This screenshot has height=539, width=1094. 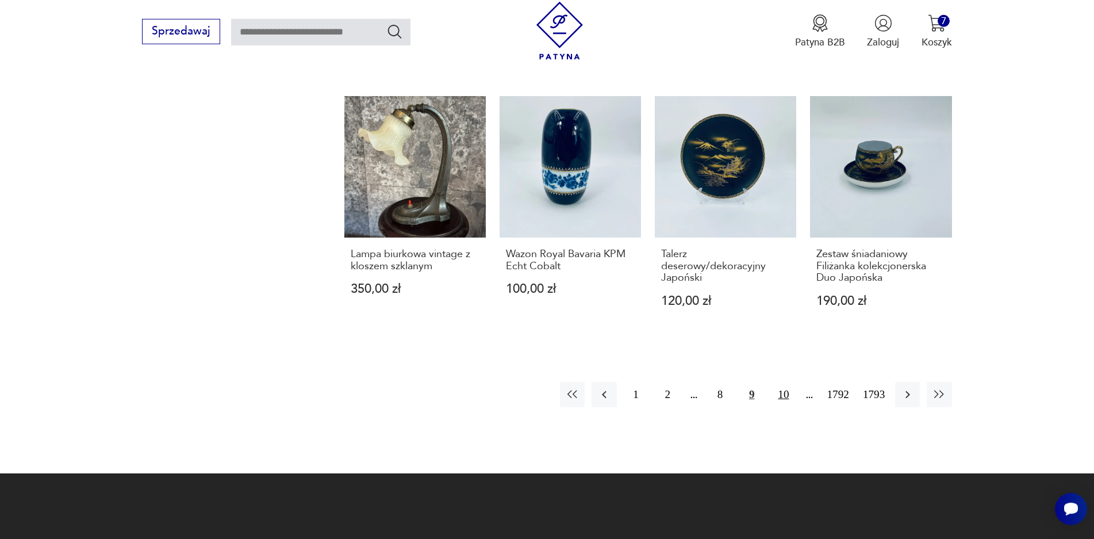 What do you see at coordinates (720, 394) in the screenshot?
I see `button: 8` at bounding box center [720, 394].